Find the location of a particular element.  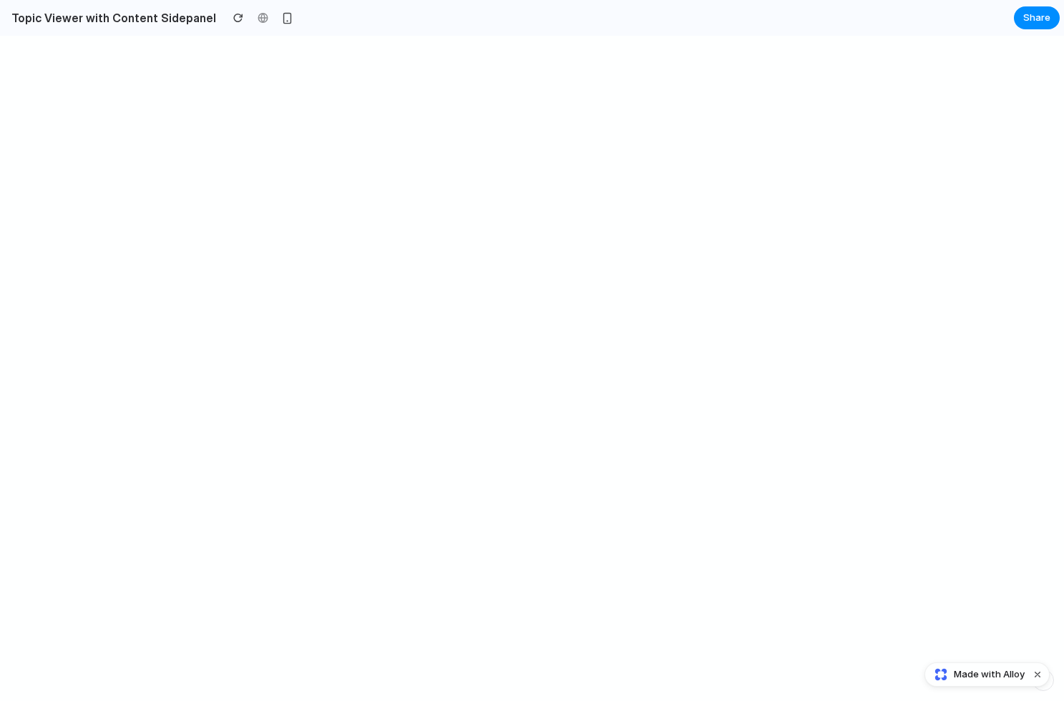

a: Made with Alloy is located at coordinates (975, 675).